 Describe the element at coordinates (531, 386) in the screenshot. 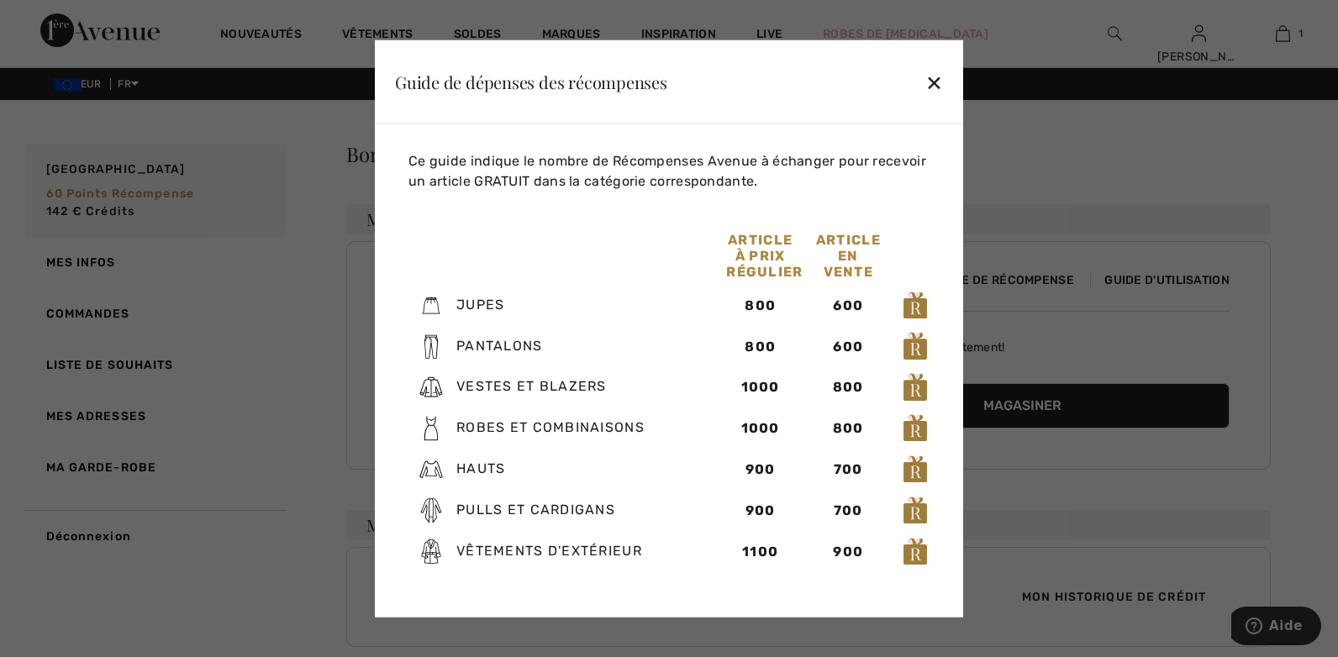

I see `span: Vestes et blazers` at that location.